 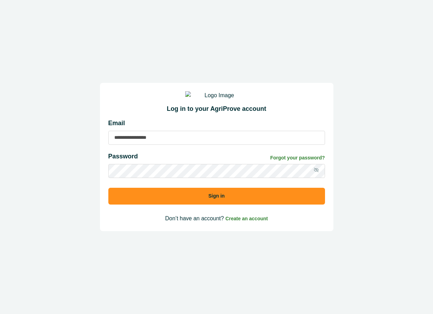 I want to click on p: Email, so click(x=216, y=123).